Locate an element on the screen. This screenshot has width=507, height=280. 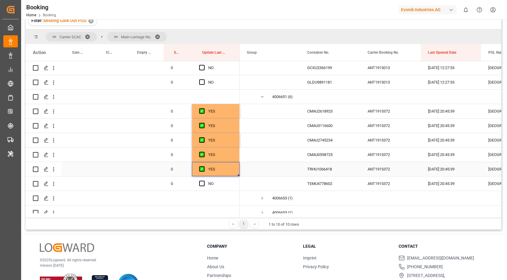
div: 1 is located at coordinates (243, 224).